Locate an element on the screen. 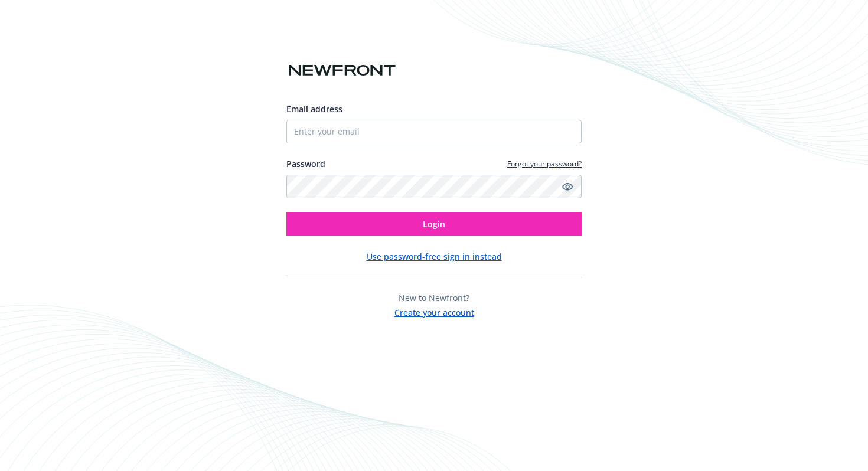 The height and width of the screenshot is (471, 868). input: Enter your email is located at coordinates (434, 132).